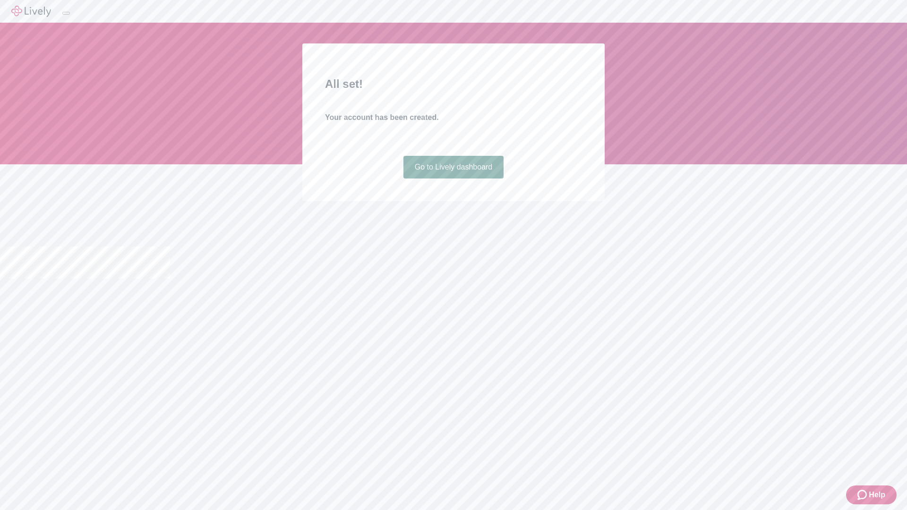 Image resolution: width=907 pixels, height=510 pixels. Describe the element at coordinates (871, 495) in the screenshot. I see `button: Zendesk support iconHelp` at that location.